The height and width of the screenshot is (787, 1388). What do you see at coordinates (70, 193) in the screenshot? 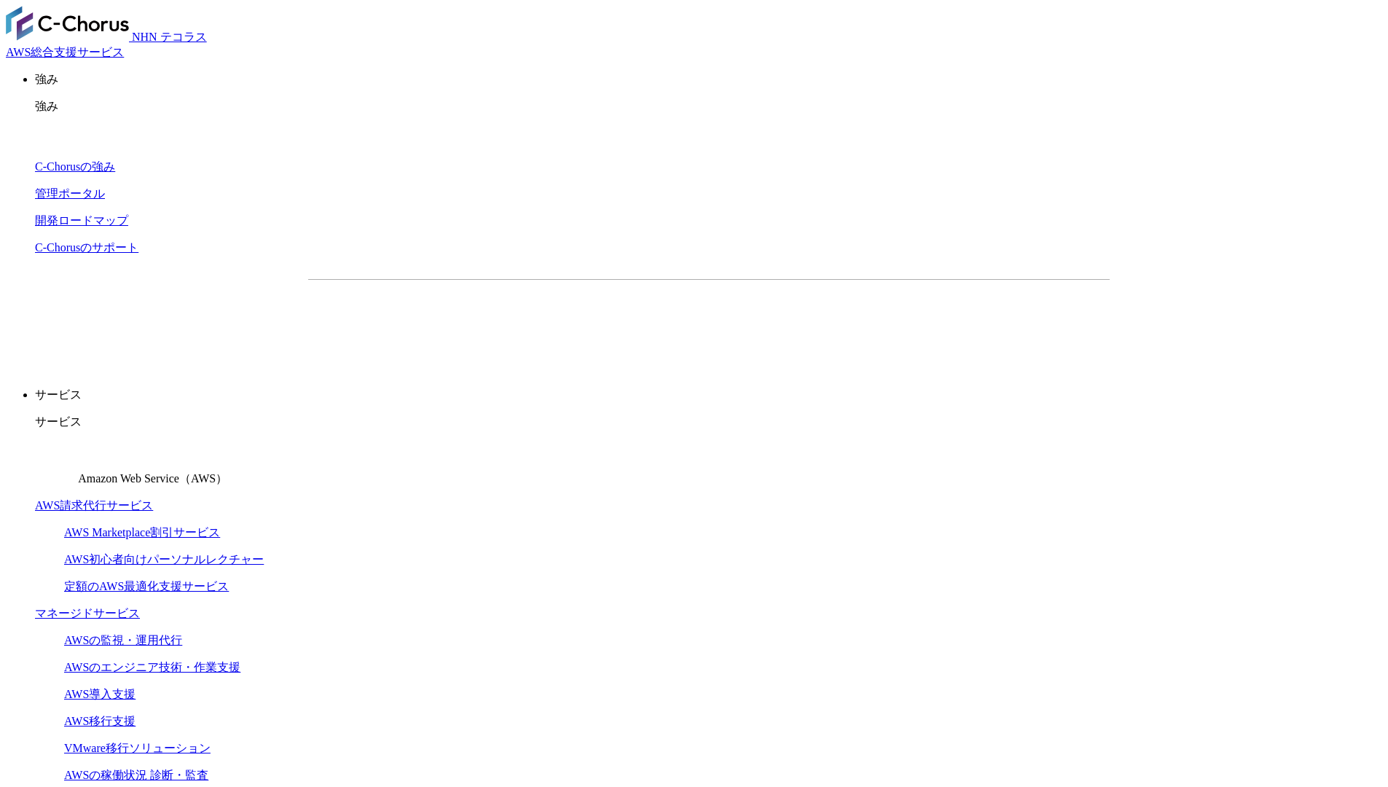
I see `a: 管理ポータル` at bounding box center [70, 193].